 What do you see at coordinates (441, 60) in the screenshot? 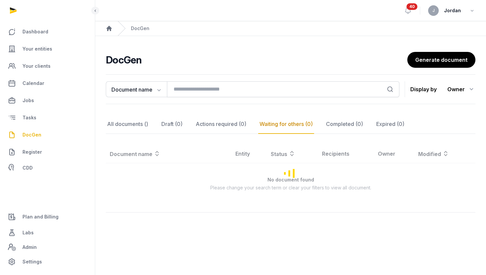
I see `a: Generate document` at bounding box center [441, 60].